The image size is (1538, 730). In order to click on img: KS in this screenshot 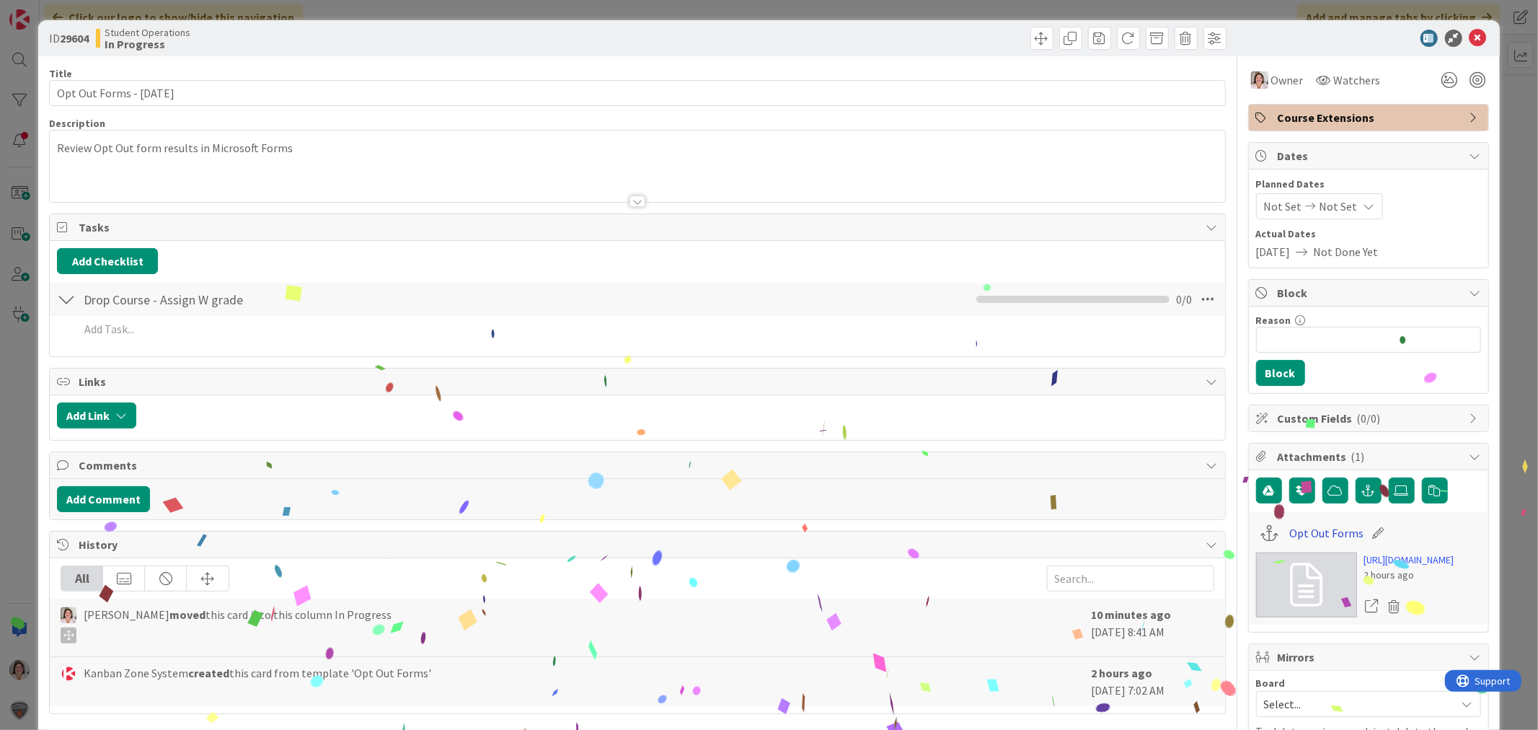, I will do `click(68, 673)`.